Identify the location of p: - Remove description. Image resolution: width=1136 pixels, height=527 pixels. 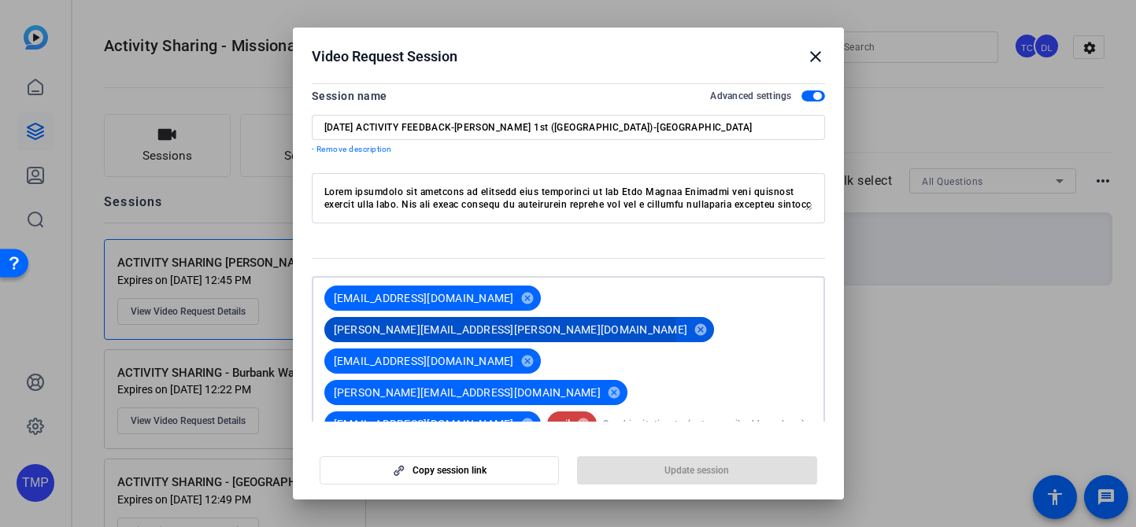
(568, 150).